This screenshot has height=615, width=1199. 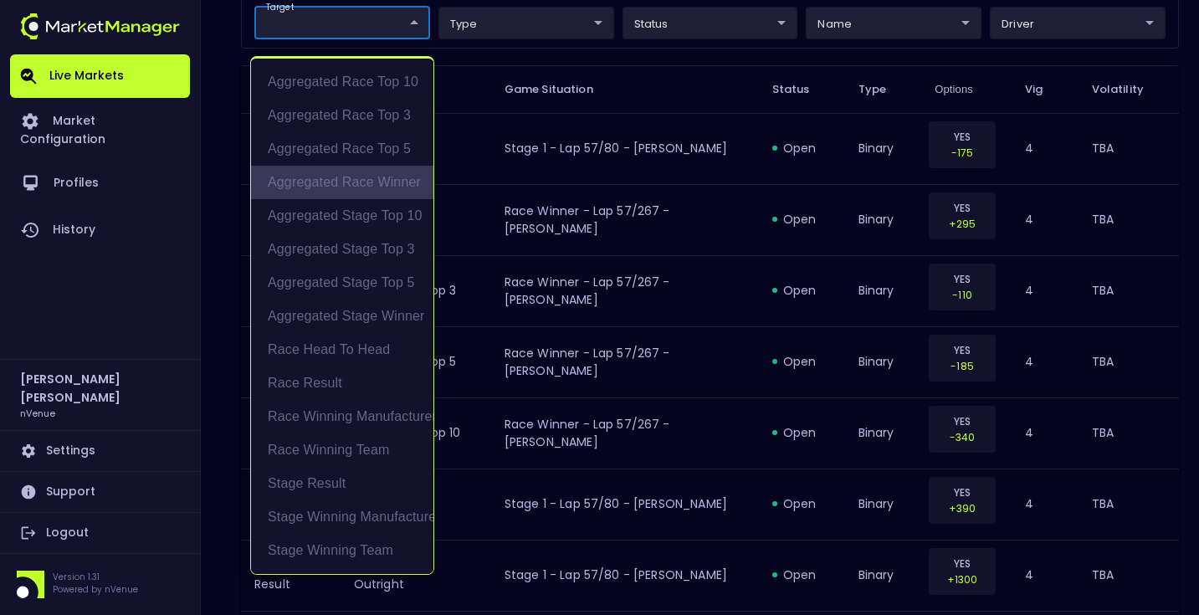 I want to click on li: Aggregated Race Top 5, so click(x=342, y=149).